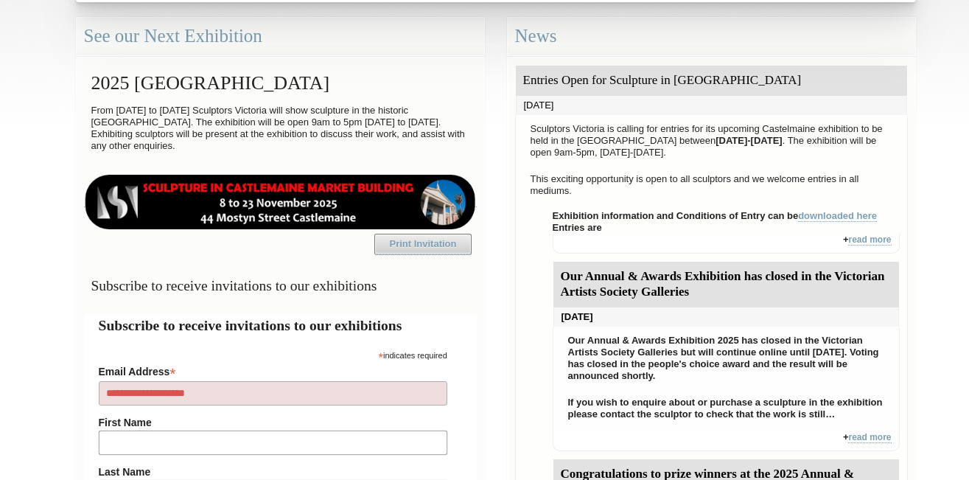  Describe the element at coordinates (715, 216) in the screenshot. I see `strong: Exhibition information and Conditions of Entry can be` at that location.